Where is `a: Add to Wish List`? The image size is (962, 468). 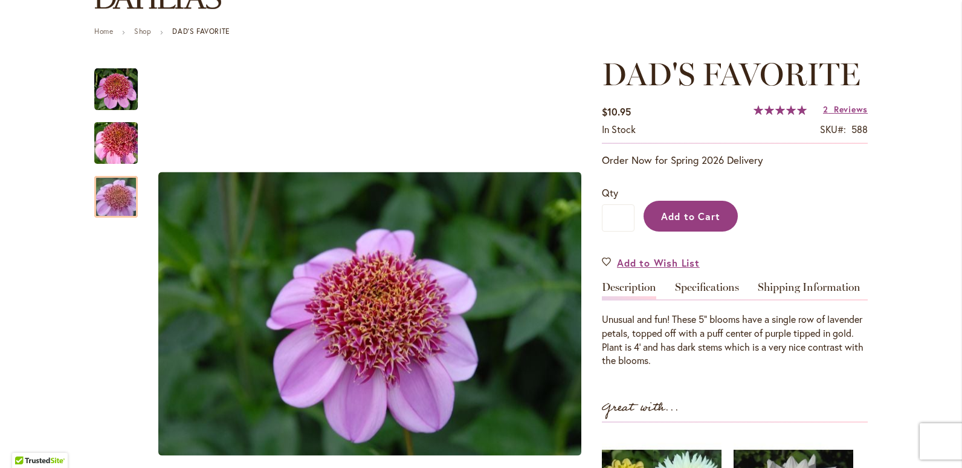 a: Add to Wish List is located at coordinates (651, 262).